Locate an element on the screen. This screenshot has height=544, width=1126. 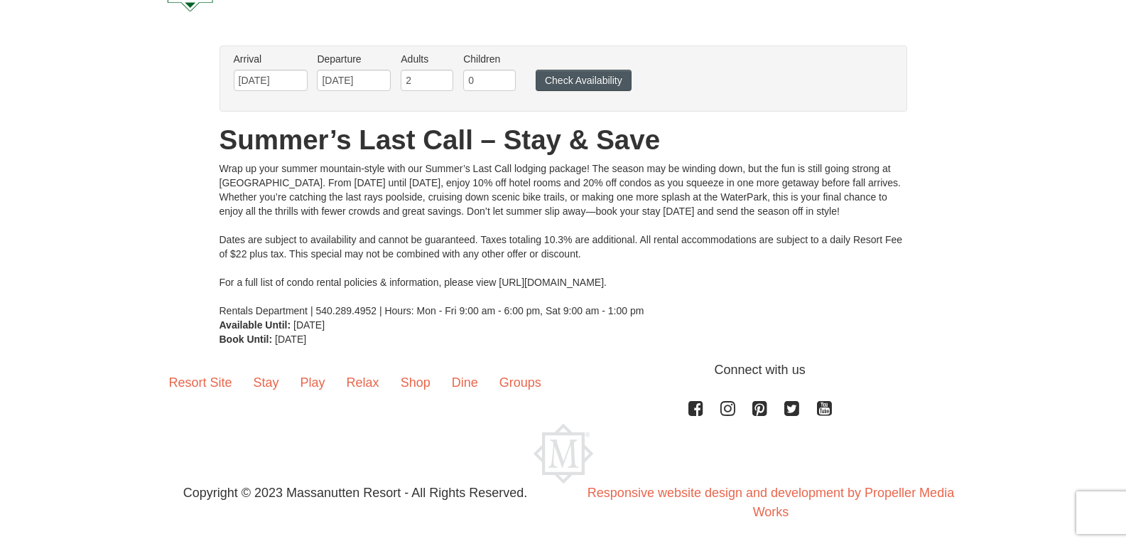
strong: Book Until: is located at coordinates (246, 339).